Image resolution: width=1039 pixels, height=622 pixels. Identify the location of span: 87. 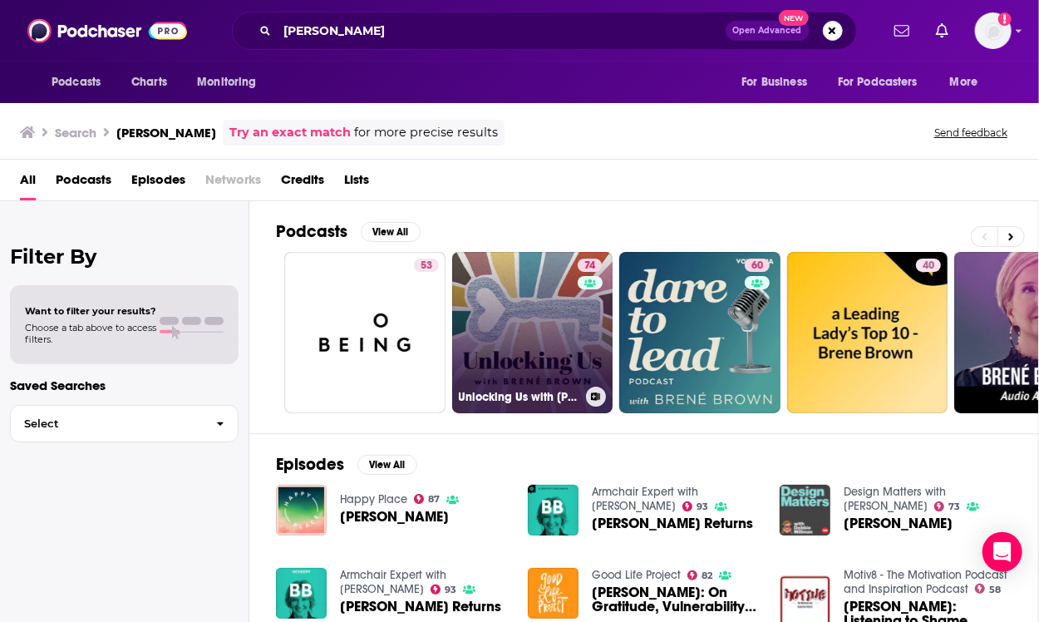
(434, 499).